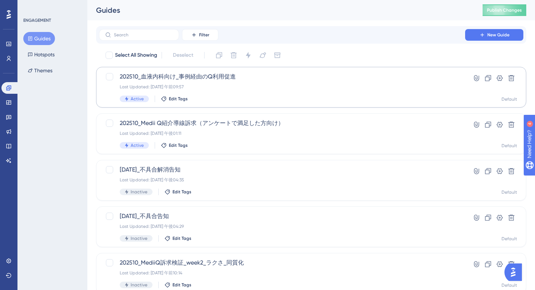 The height and width of the screenshot is (290, 535). I want to click on button: Publish Changes, so click(504, 10).